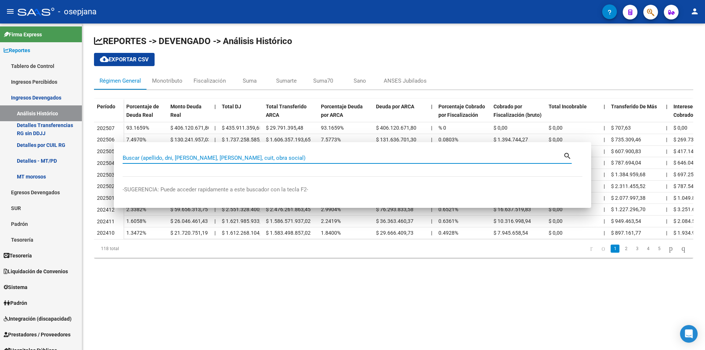 The height and width of the screenshot is (350, 705). Describe the element at coordinates (591, 249) in the screenshot. I see `a: go to first page` at that location.